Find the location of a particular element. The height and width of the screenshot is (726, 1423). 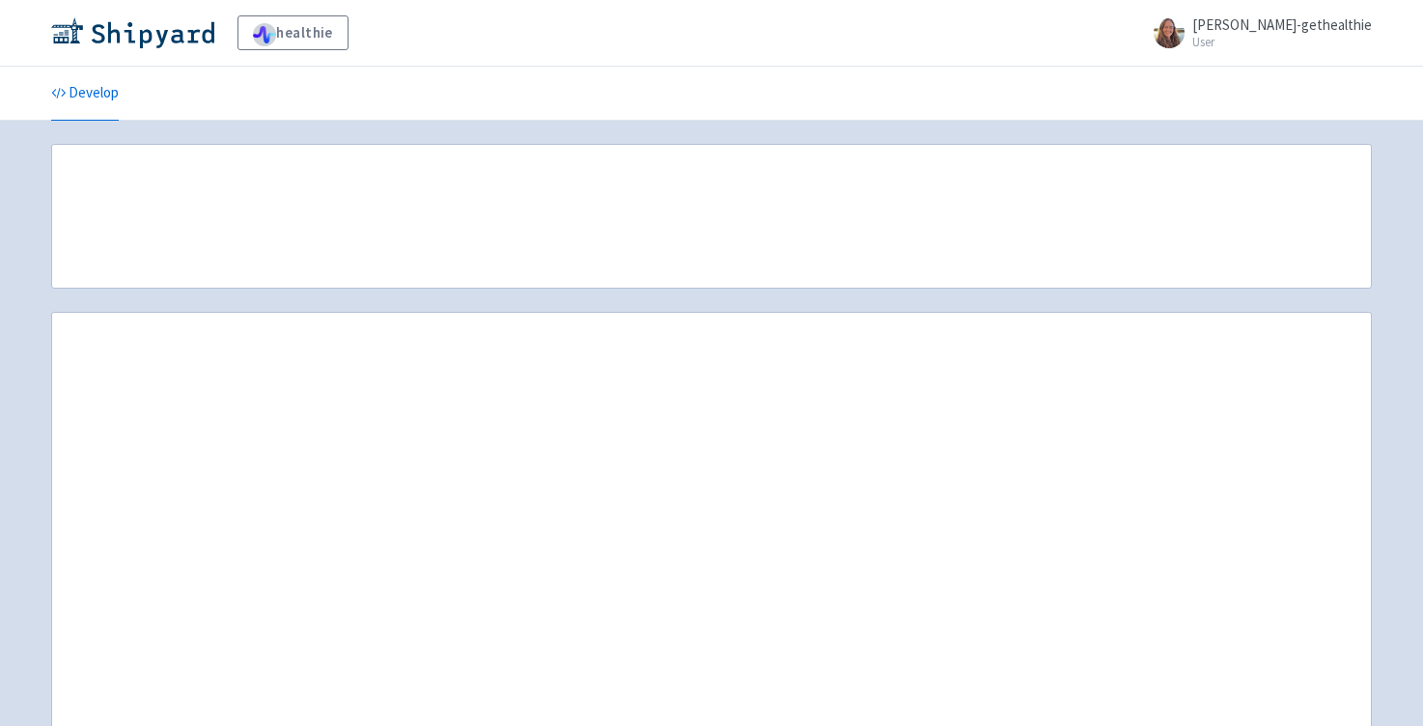

img: Shipyard logo is located at coordinates (132, 33).